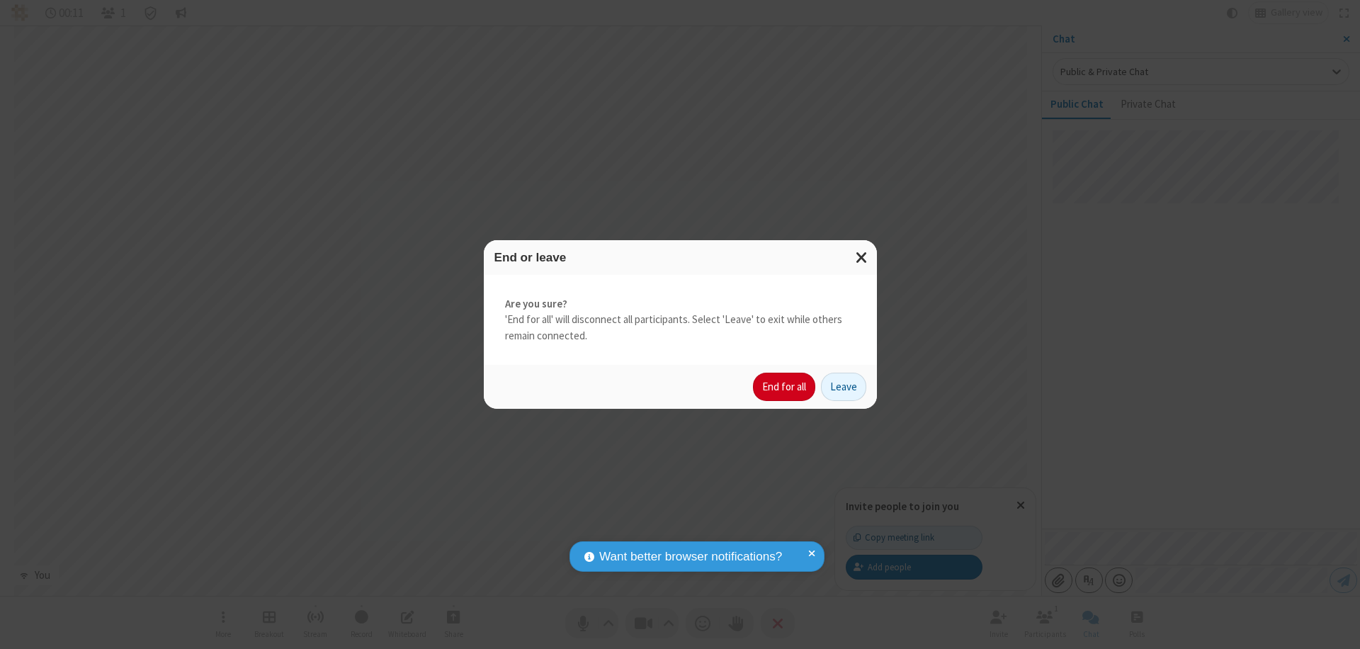  I want to click on button: Close modal, so click(862, 257).